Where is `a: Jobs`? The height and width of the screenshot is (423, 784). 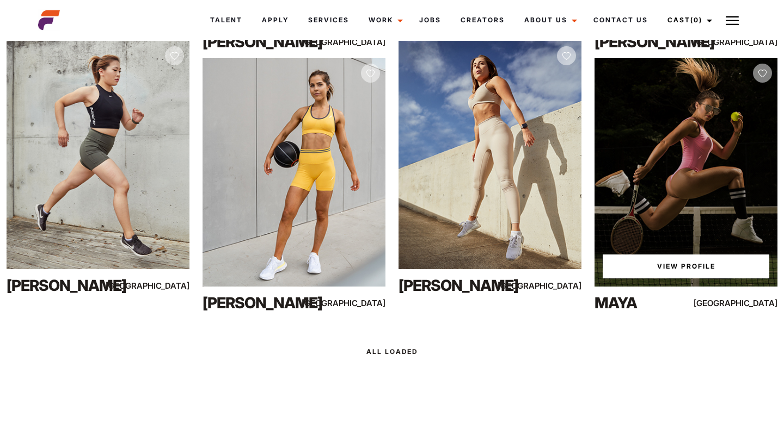
a: Jobs is located at coordinates (430, 20).